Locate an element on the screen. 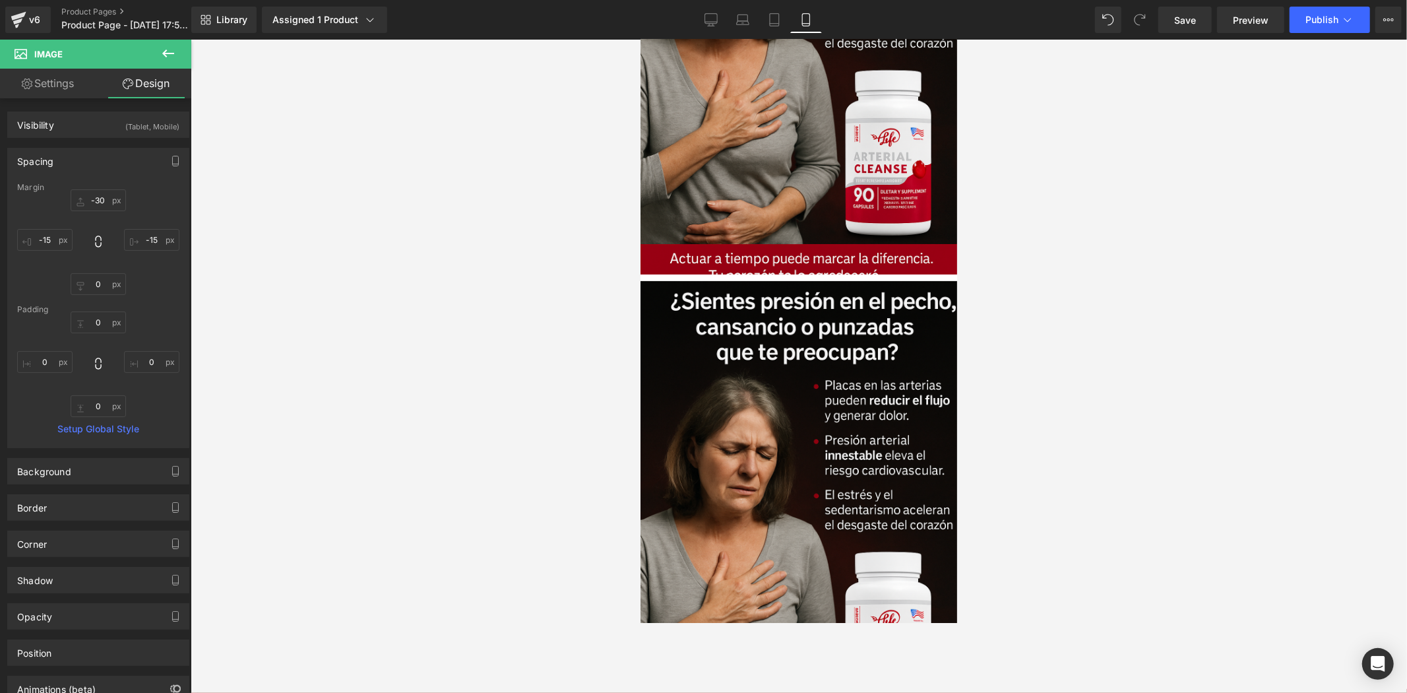 This screenshot has height=693, width=1407. a: Preview is located at coordinates (1251, 20).